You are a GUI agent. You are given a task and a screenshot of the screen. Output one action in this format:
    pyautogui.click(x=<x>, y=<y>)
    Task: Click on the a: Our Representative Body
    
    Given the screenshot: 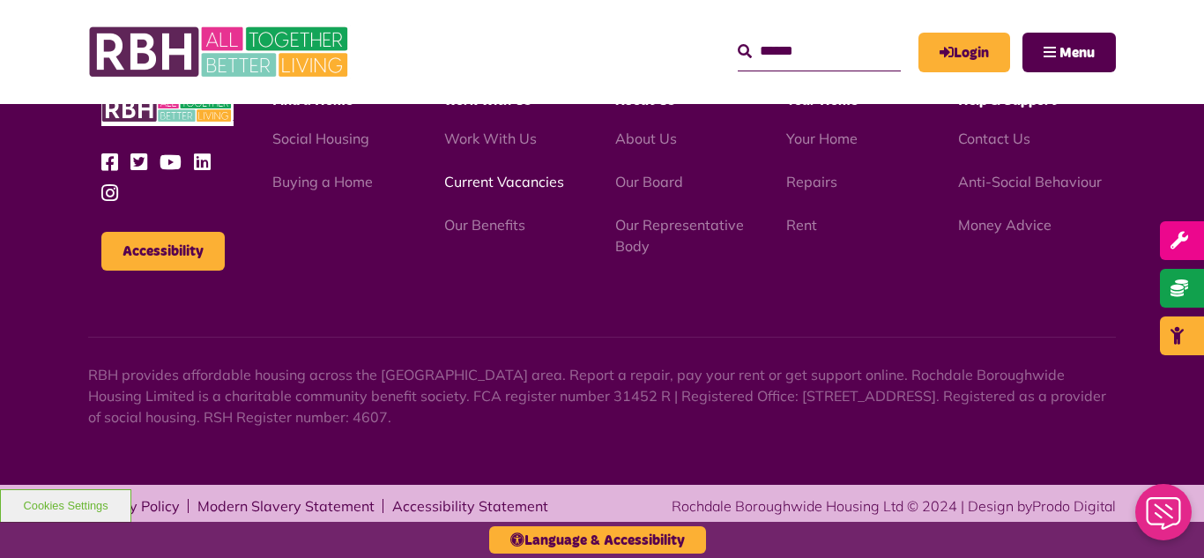 What is the action you would take?
    pyautogui.click(x=680, y=235)
    